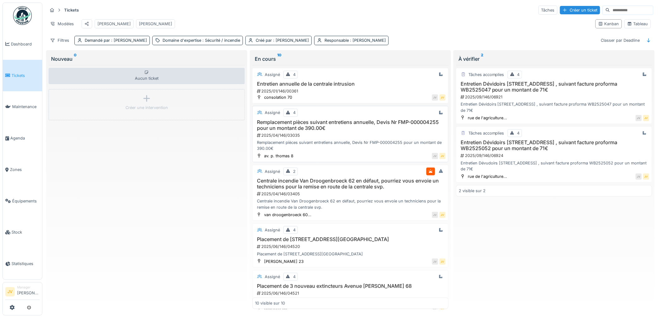 This screenshot has width=659, height=318. I want to click on span: Dashboard, so click(25, 44).